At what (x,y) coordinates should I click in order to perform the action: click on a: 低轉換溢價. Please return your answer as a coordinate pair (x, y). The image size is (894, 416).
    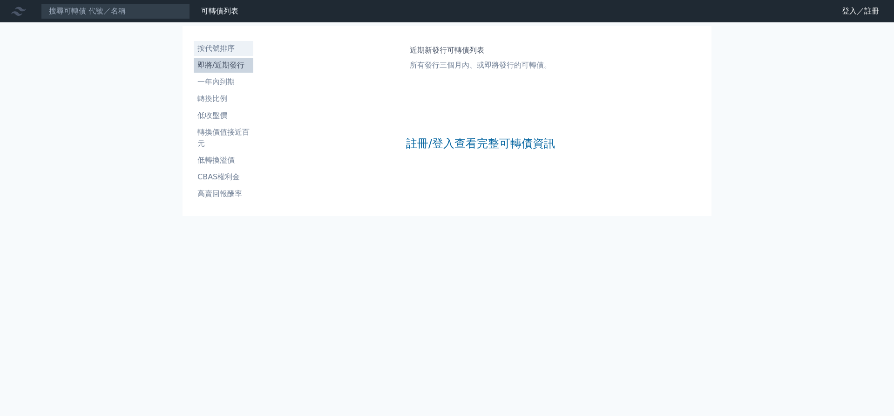
    Looking at the image, I should click on (223, 160).